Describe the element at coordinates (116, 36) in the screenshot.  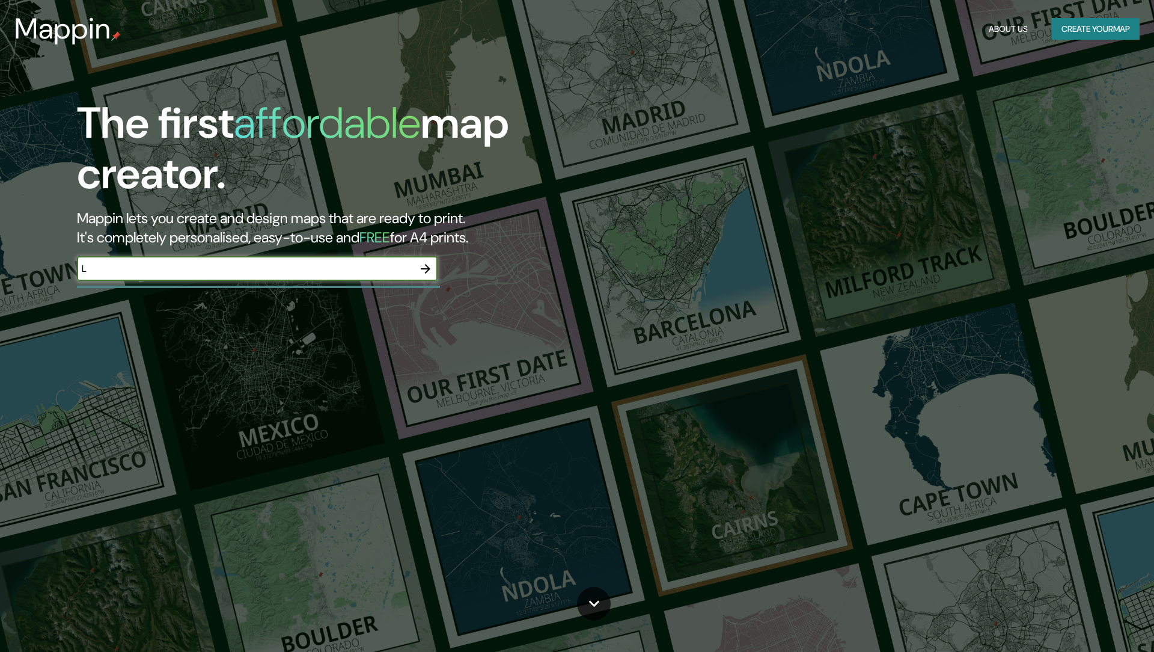
I see `img: mappin-pin` at that location.